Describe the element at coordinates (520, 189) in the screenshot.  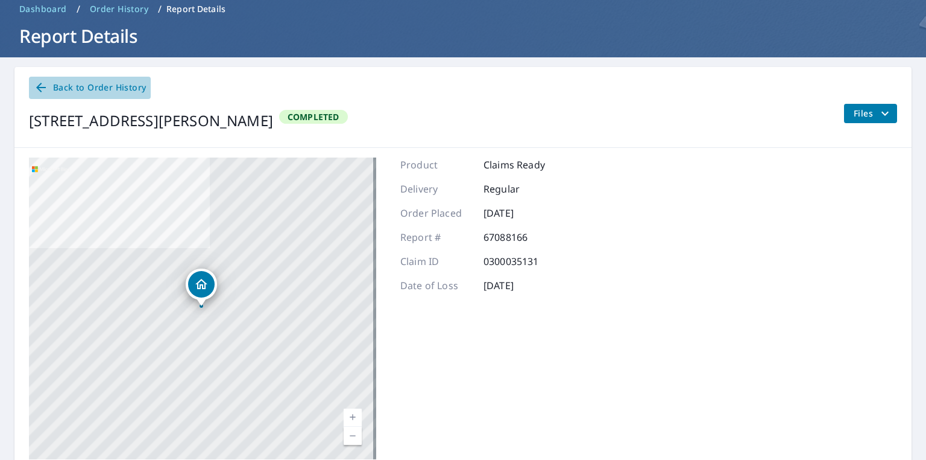
I see `p: Regular` at that location.